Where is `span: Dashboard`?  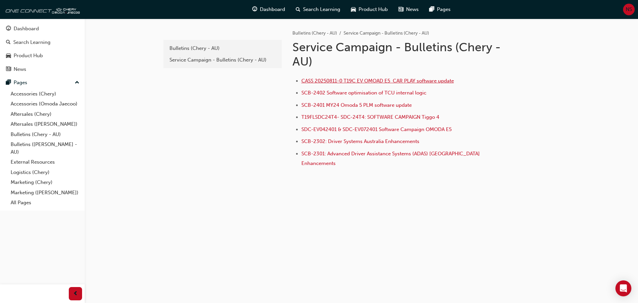 span: Dashboard is located at coordinates (272, 9).